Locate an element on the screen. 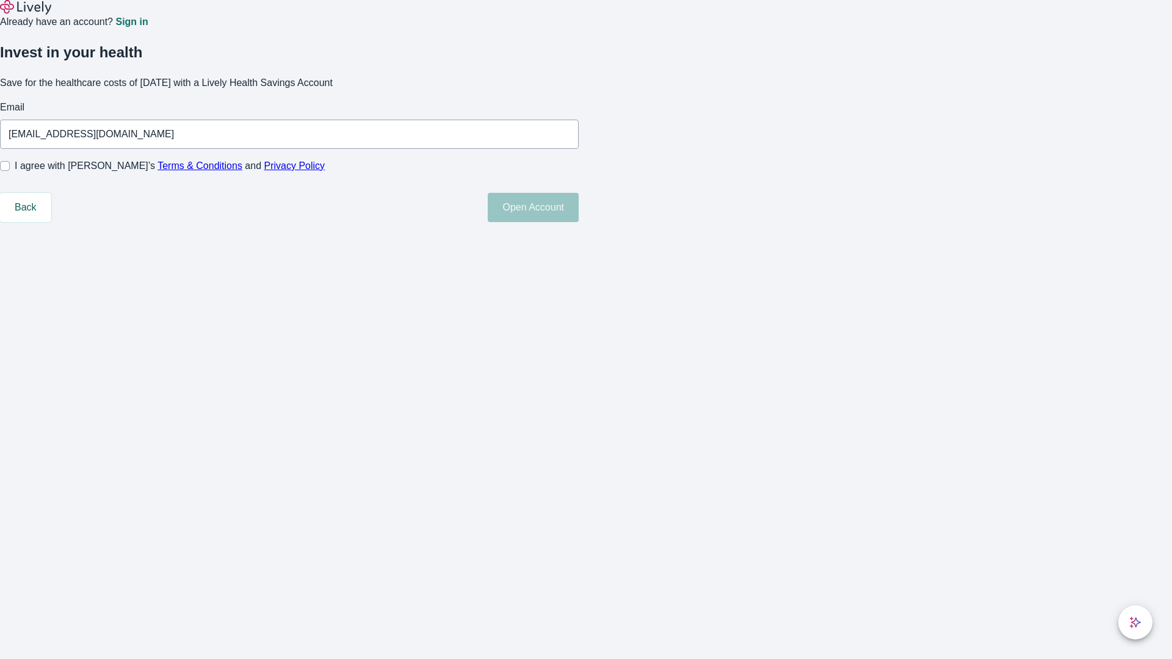  button: chat is located at coordinates (1135, 622).